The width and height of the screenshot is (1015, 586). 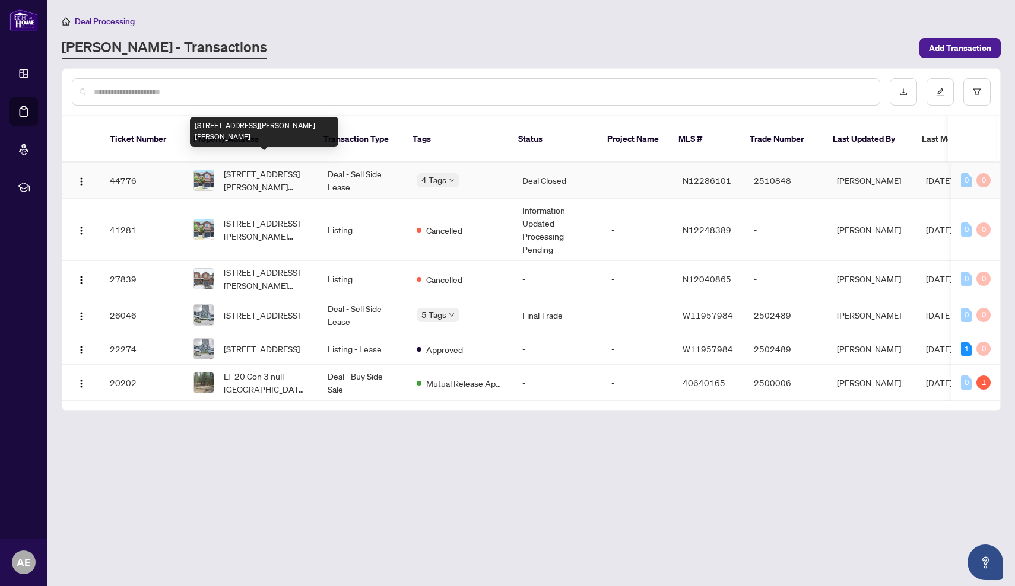 What do you see at coordinates (960, 48) in the screenshot?
I see `button: Add Transaction` at bounding box center [960, 48].